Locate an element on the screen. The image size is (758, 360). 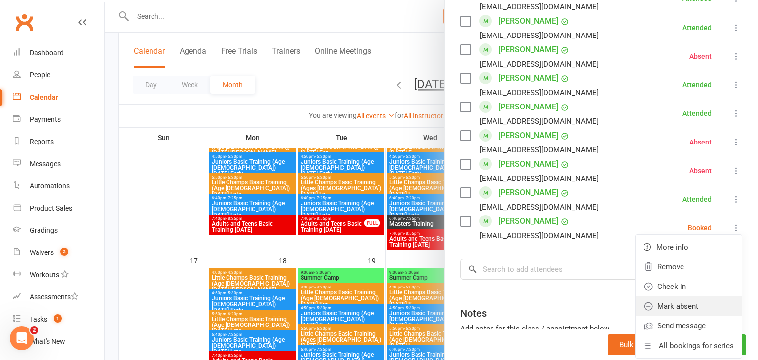
a: Workouts is located at coordinates (58, 275).